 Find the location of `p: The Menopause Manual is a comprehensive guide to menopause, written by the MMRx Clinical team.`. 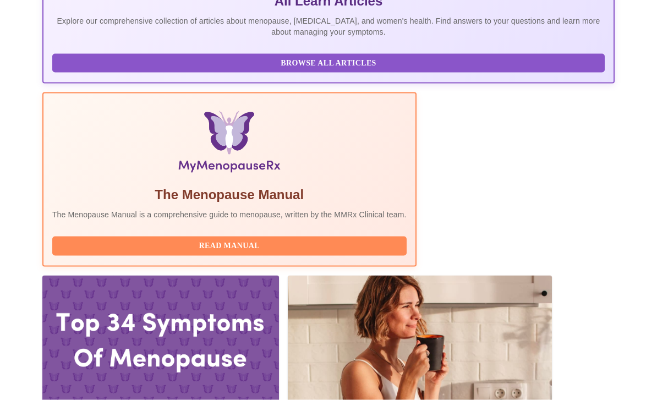

p: The Menopause Manual is a comprehensive guide to menopause, written by the MMRx Clinical team. is located at coordinates (229, 214).